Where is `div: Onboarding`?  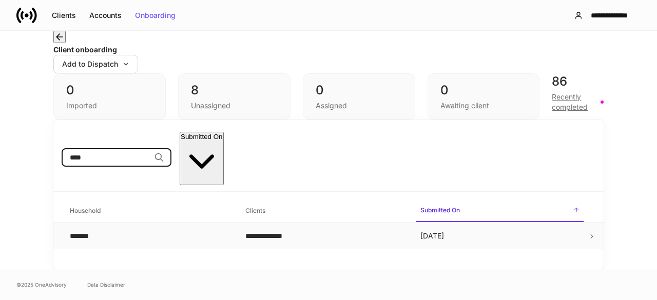
div: Onboarding is located at coordinates (155, 15).